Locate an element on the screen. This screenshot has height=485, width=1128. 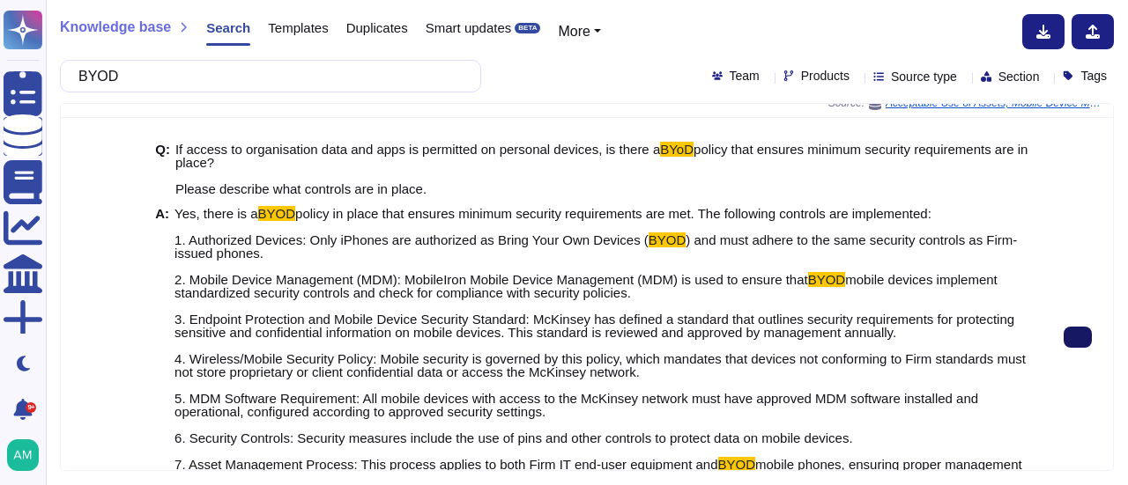
b: Q: is located at coordinates (162, 169).